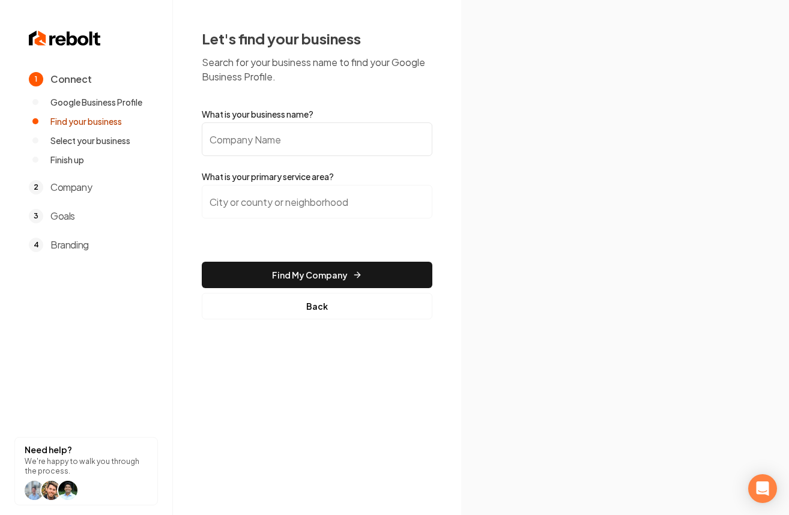 The width and height of the screenshot is (789, 515). I want to click on input: City or county or neighborhood, so click(317, 202).